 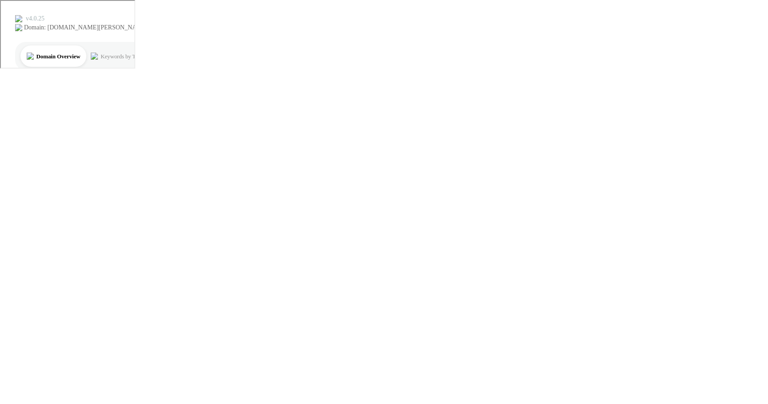 What do you see at coordinates (93, 55) in the screenshot?
I see `img: tab_keywords_by_traffic_grey.svg` at bounding box center [93, 55].